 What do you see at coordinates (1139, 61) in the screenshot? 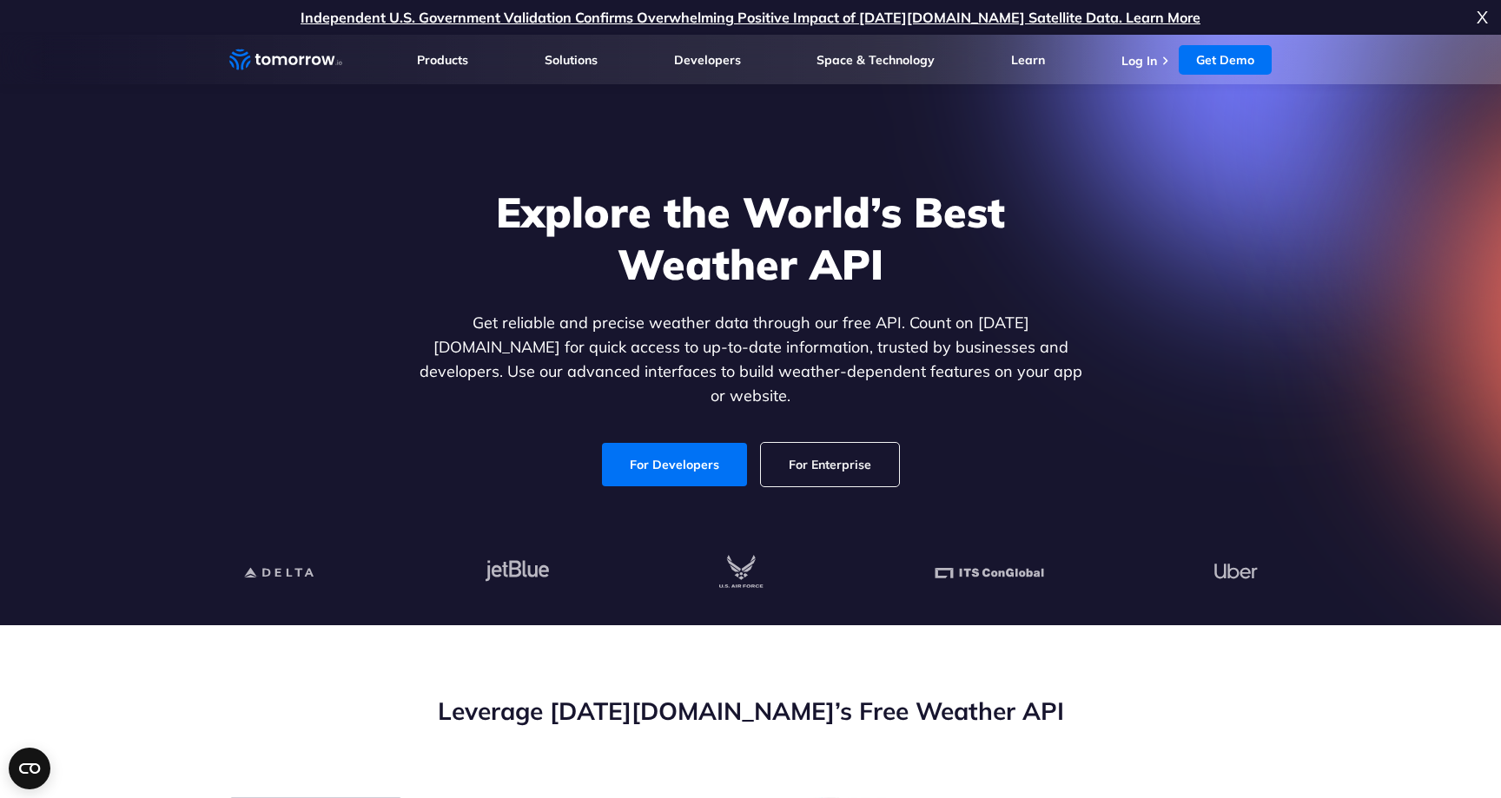
I see `a: Log In` at bounding box center [1139, 61].